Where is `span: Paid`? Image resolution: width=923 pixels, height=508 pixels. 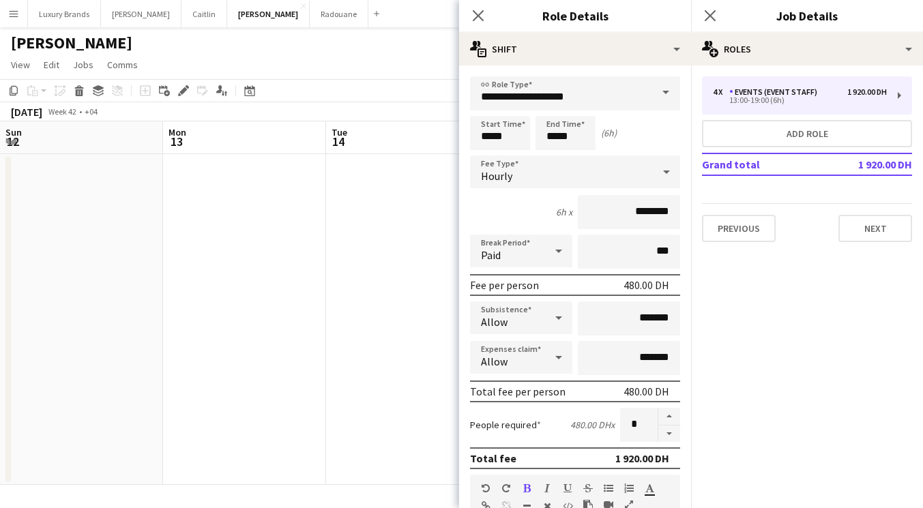 span: Paid is located at coordinates (491, 255).